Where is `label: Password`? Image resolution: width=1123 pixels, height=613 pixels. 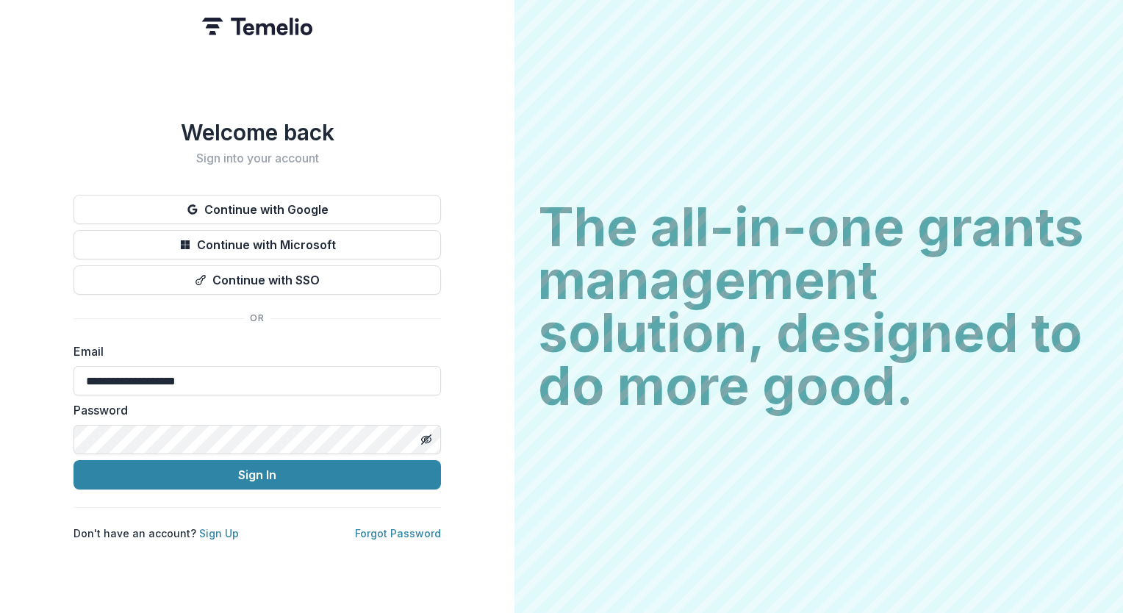 label: Password is located at coordinates (253, 410).